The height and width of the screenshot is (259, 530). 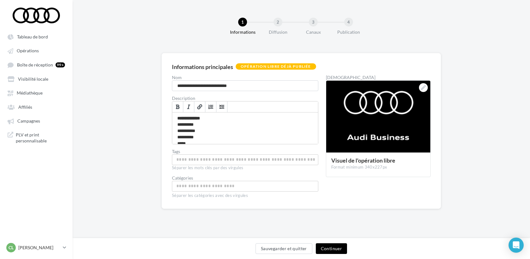 What do you see at coordinates (36, 37) in the screenshot?
I see `a: Tableau de bord` at bounding box center [36, 37].